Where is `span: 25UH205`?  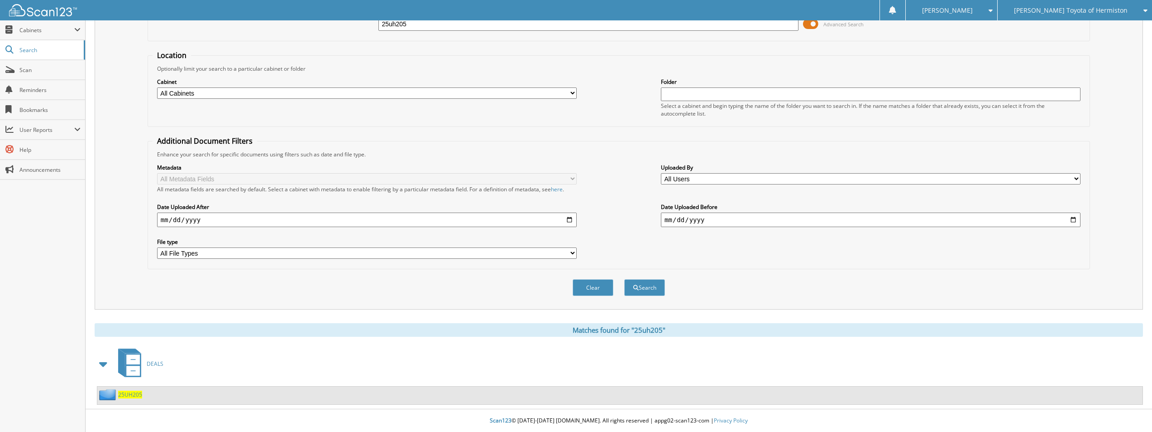 span: 25UH205 is located at coordinates (130, 394).